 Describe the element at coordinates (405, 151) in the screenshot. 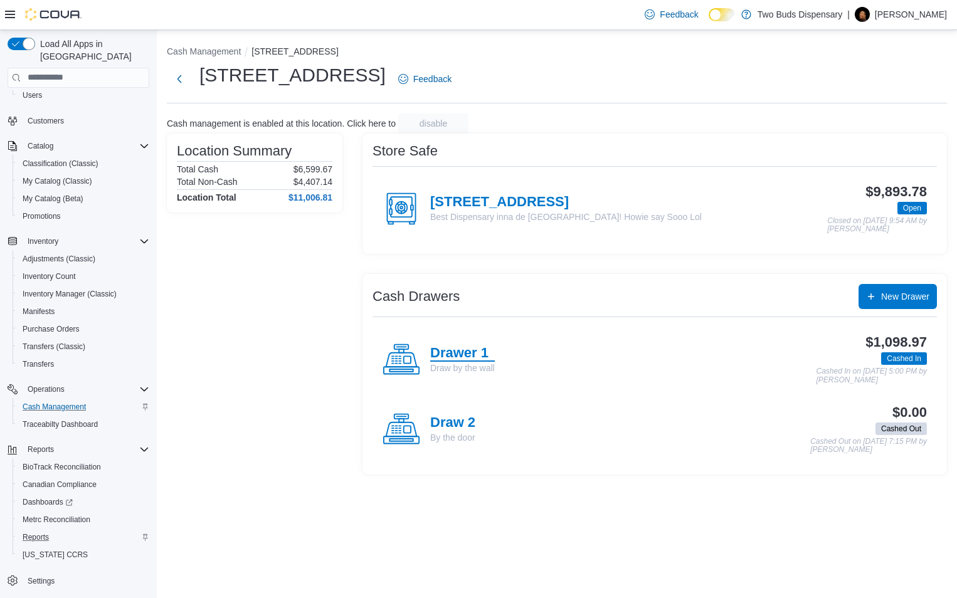

I see `h3: Store Safe` at that location.